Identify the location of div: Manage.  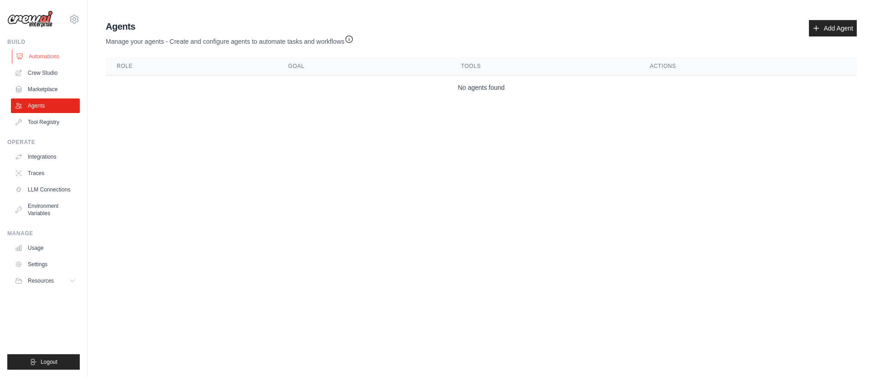
(43, 233).